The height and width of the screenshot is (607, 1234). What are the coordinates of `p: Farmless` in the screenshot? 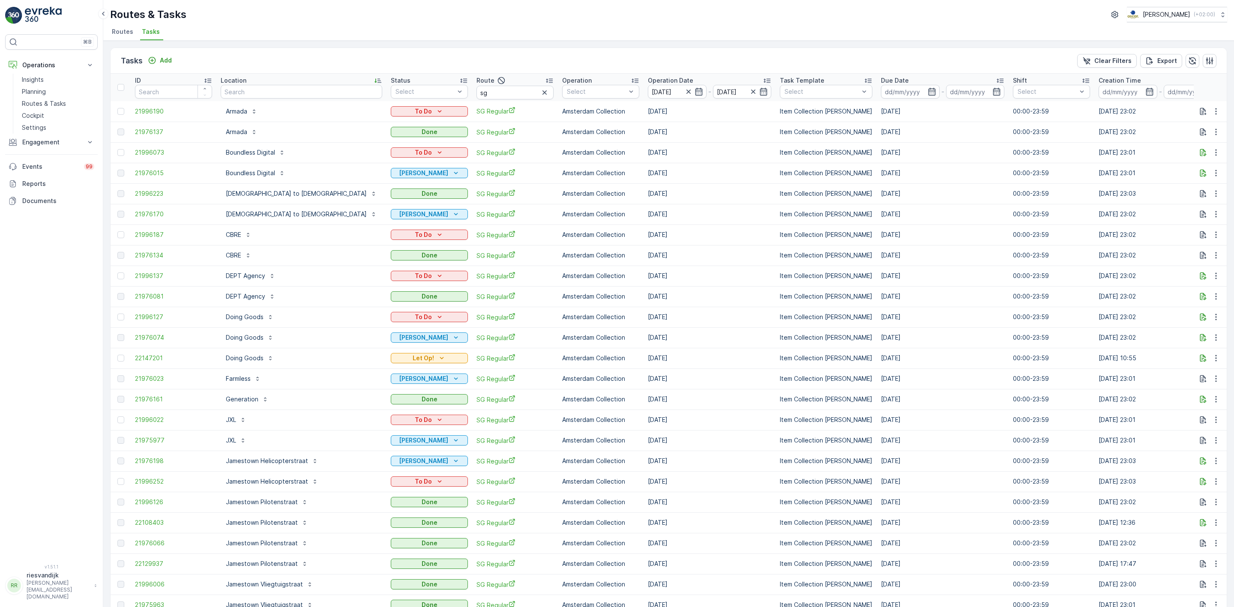 It's located at (238, 379).